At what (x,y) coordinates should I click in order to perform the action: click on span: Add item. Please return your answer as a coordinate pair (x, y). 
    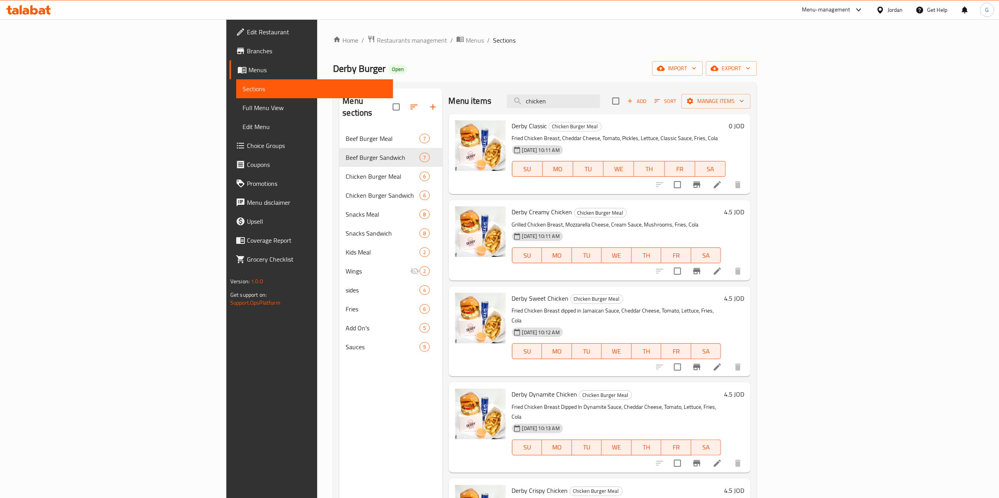
    Looking at the image, I should click on (636, 101).